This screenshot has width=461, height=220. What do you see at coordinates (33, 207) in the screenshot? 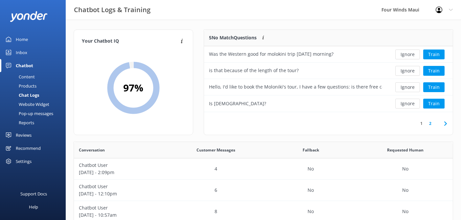
I see `div: Help` at bounding box center [33, 207].